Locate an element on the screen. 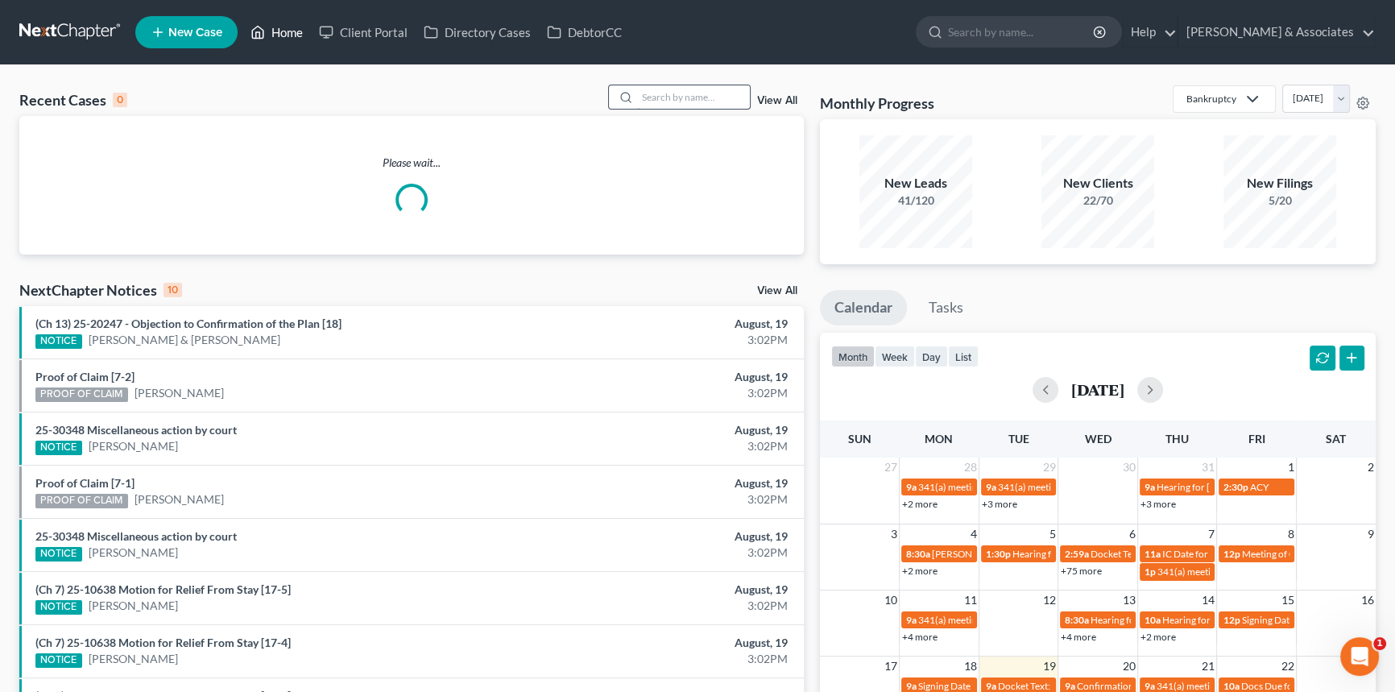  a: +4 more is located at coordinates (920, 636).